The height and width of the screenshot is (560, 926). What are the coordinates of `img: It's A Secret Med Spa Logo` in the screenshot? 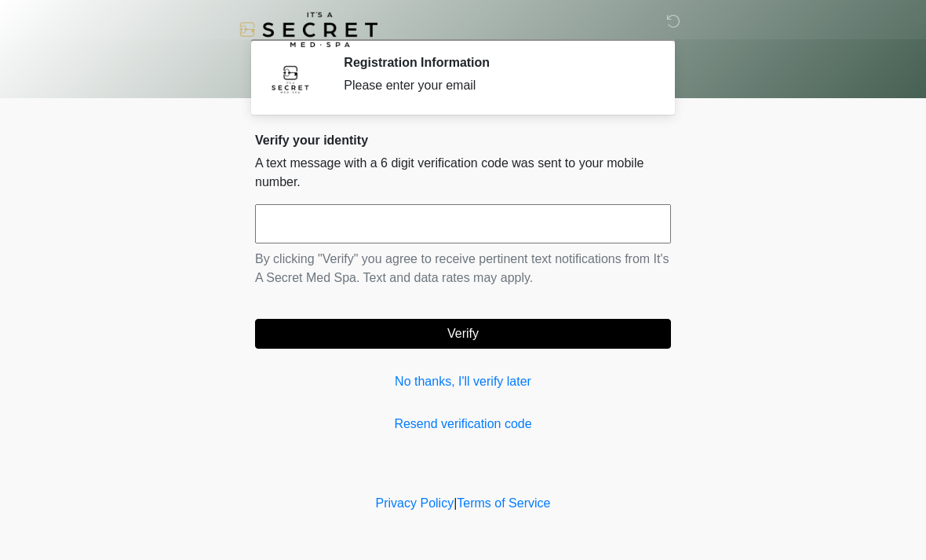 It's located at (309, 29).